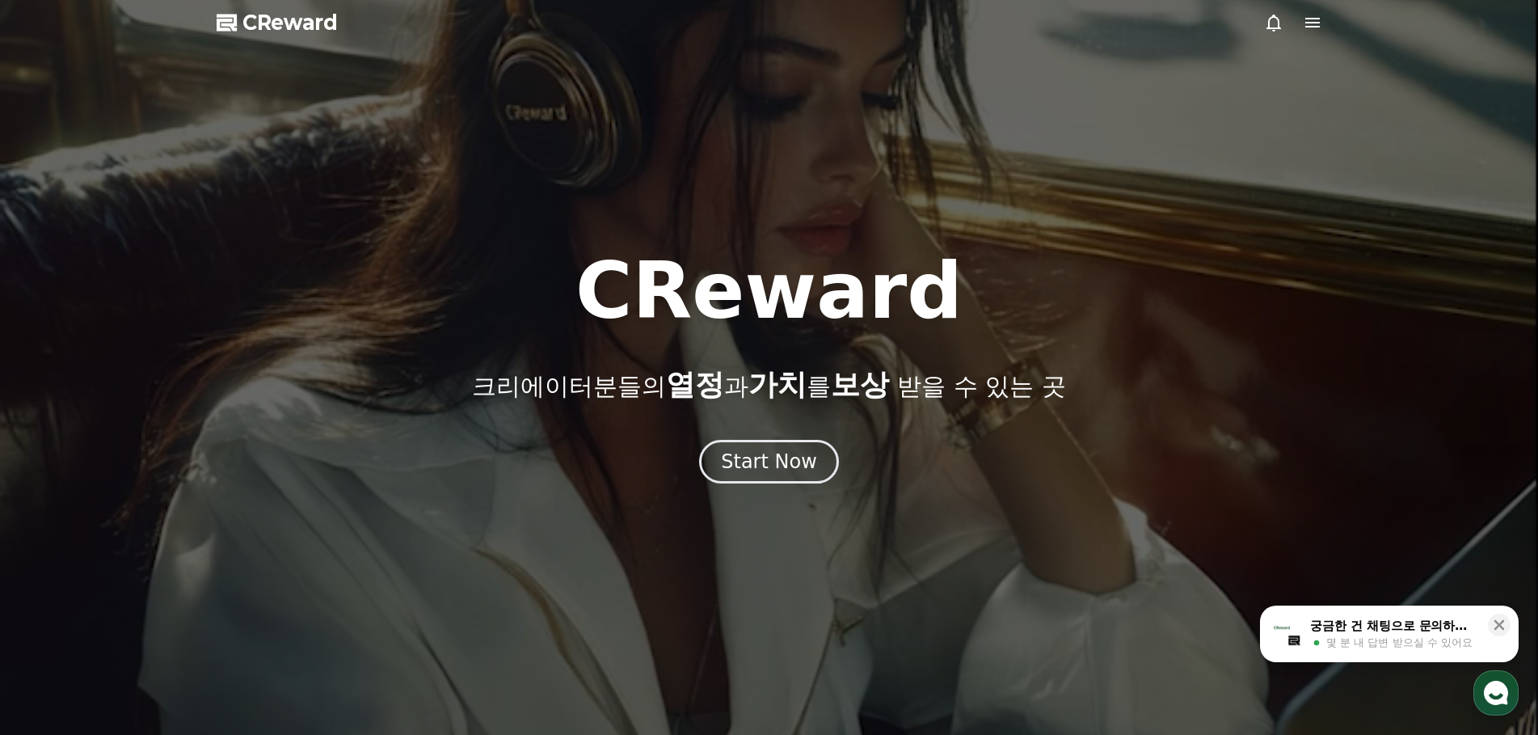 The image size is (1538, 735). I want to click on h1: CReward, so click(769, 291).